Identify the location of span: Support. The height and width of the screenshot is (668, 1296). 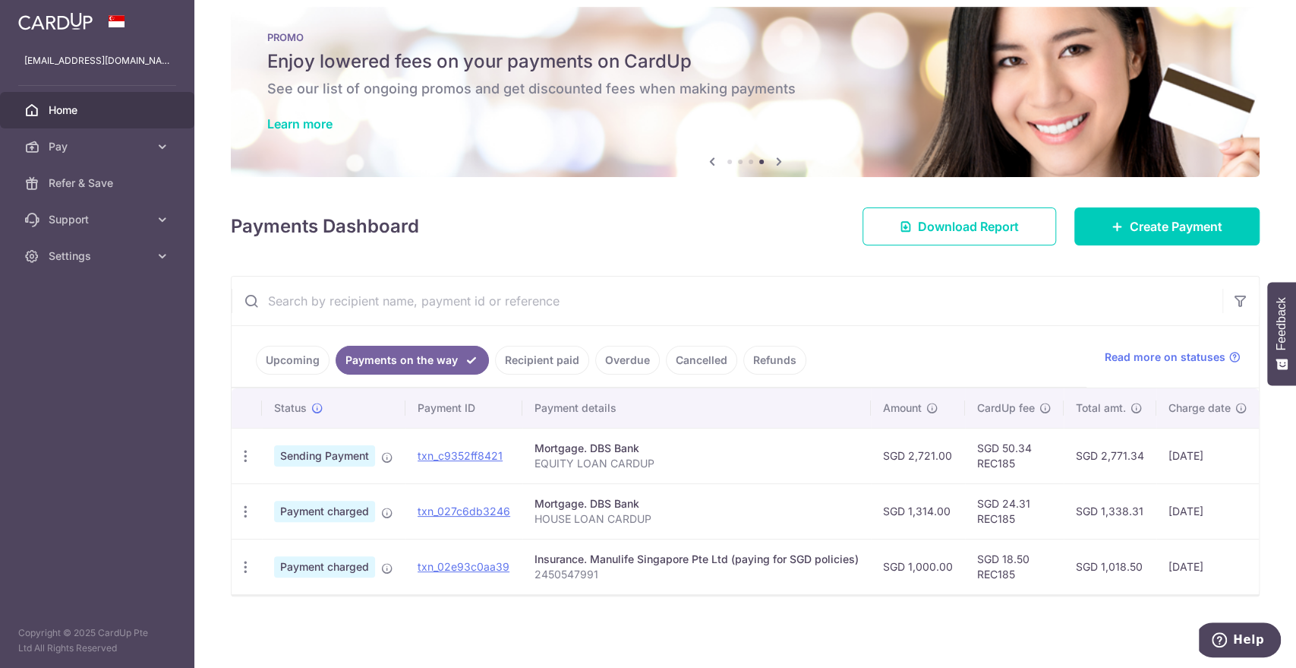
(99, 219).